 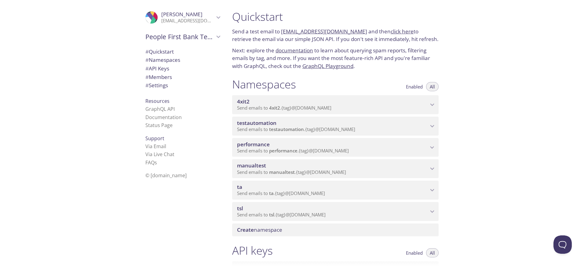 What do you see at coordinates (183, 60) in the screenshot?
I see `div: Namespaces` at bounding box center [183, 60].